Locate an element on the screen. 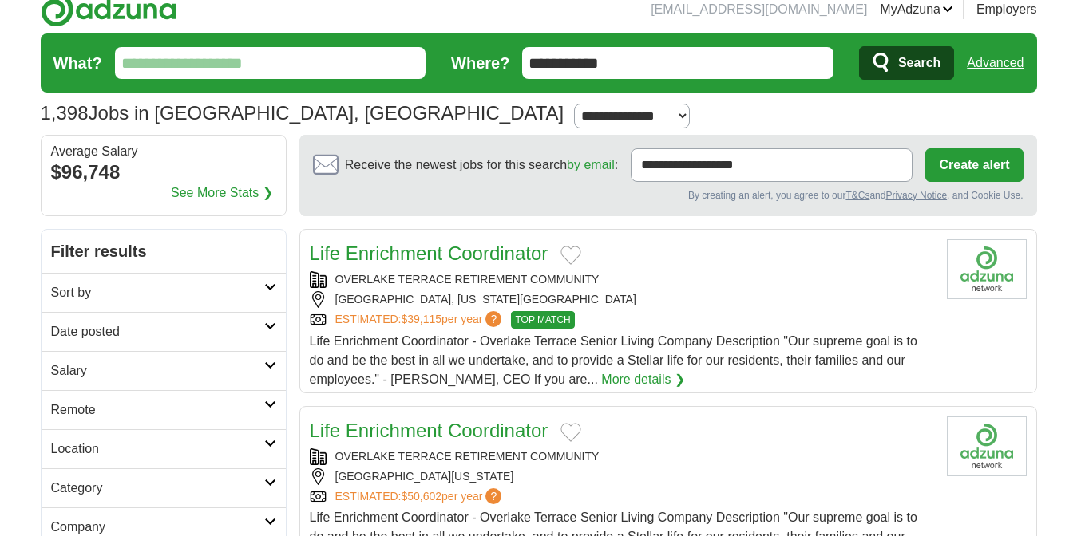 The image size is (1077, 536). div: $96,748 is located at coordinates (164, 172).